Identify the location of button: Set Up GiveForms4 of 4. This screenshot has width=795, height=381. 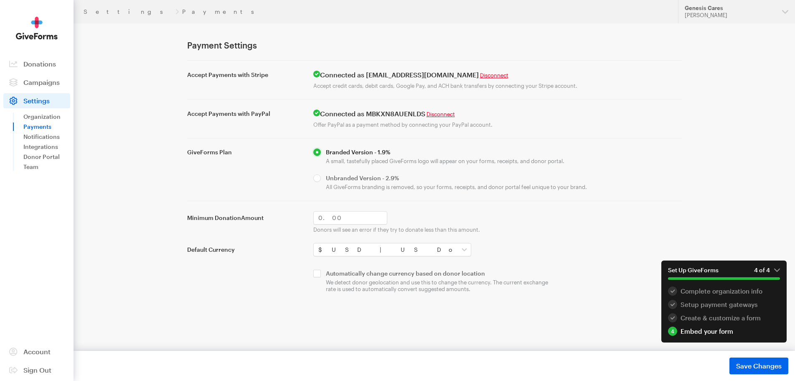
(724, 273).